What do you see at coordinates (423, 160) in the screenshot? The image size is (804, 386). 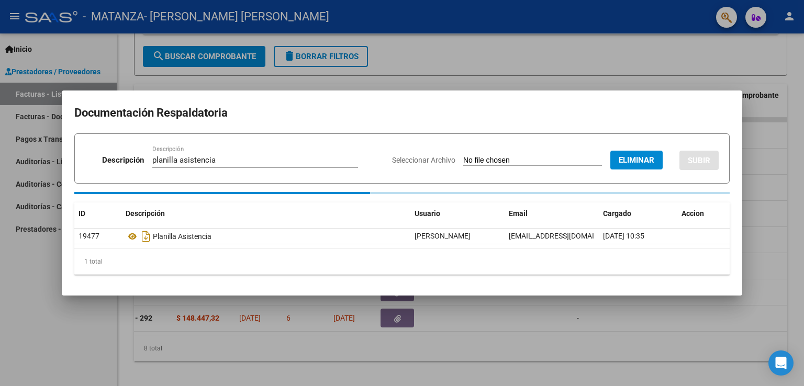 I see `span: Seleccionar Archivo` at bounding box center [423, 160].